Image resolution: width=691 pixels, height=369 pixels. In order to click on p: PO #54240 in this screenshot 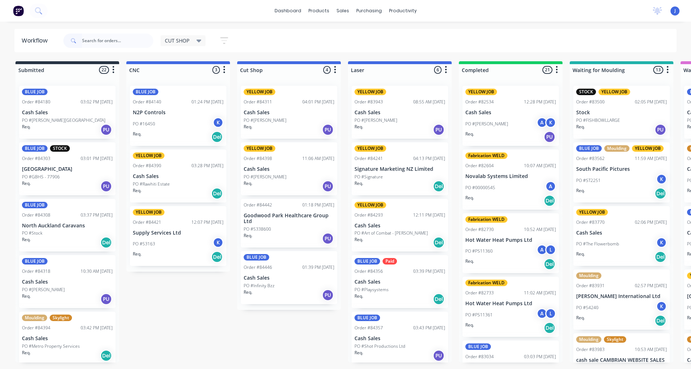, I will do `click(587, 307)`.